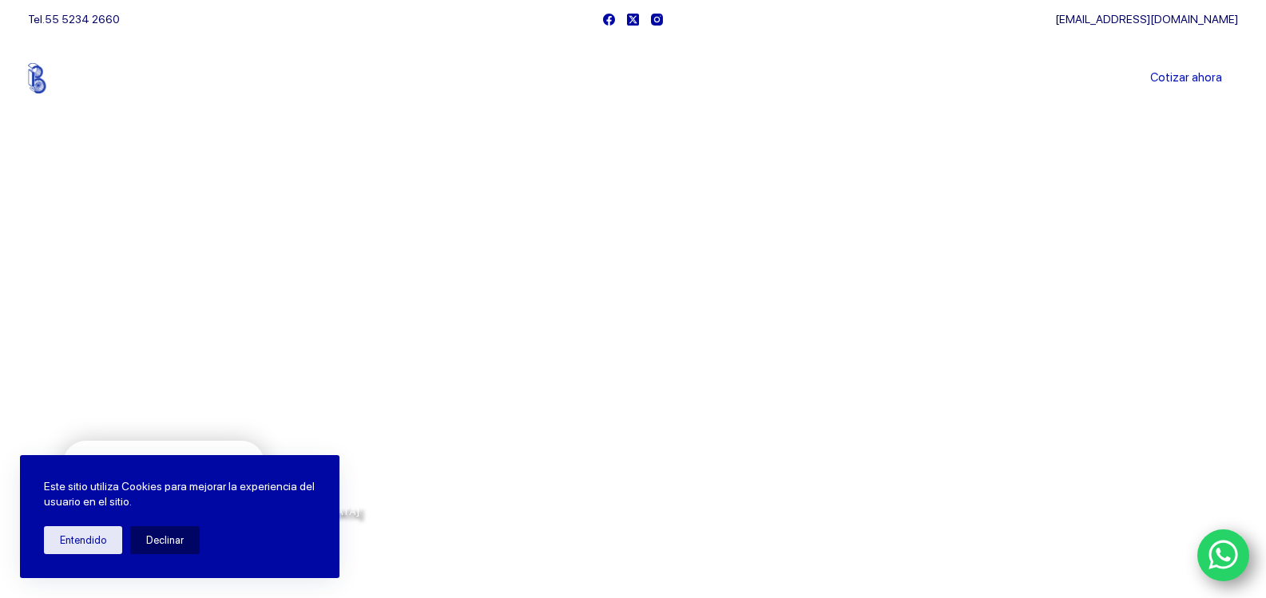  Describe the element at coordinates (83, 540) in the screenshot. I see `button: Entendido` at that location.